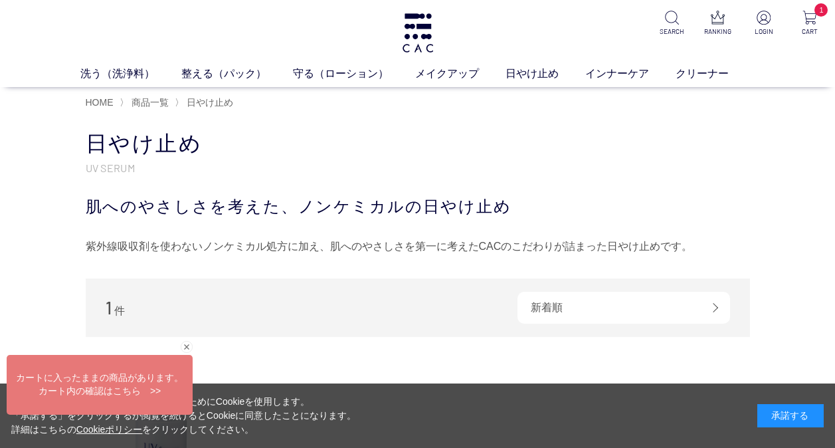 The width and height of the screenshot is (835, 448). I want to click on span: HOME, so click(100, 102).